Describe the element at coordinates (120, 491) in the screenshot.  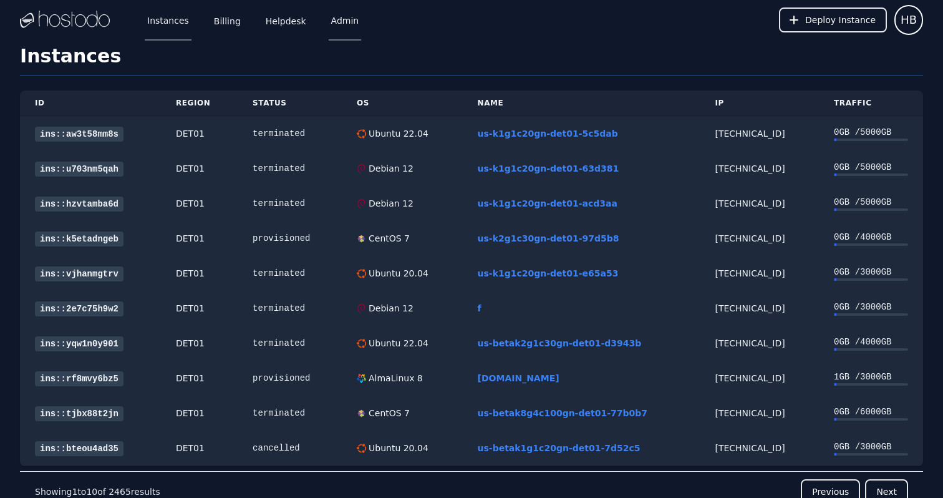
I see `span: 2465` at that location.